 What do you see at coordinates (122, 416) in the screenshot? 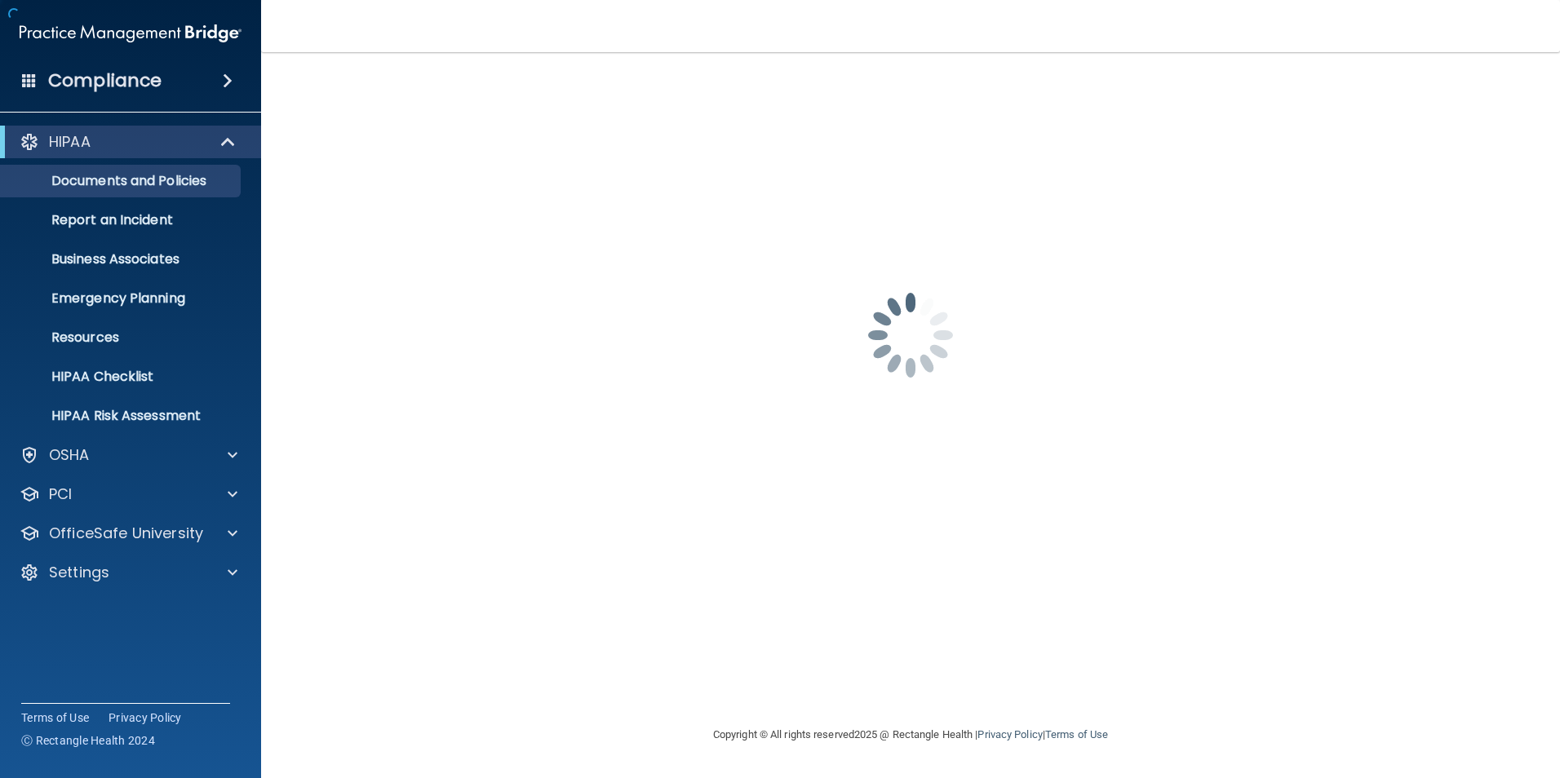
I see `p: HIPAA Risk Assessment` at bounding box center [122, 416].